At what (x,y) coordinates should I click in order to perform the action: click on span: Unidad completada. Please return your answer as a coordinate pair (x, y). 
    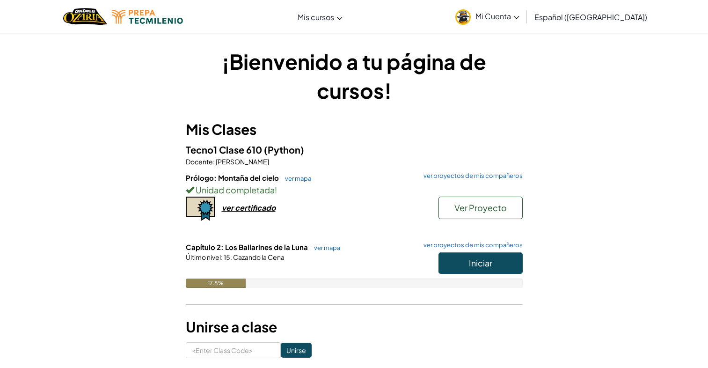
    Looking at the image, I should click on (234, 189).